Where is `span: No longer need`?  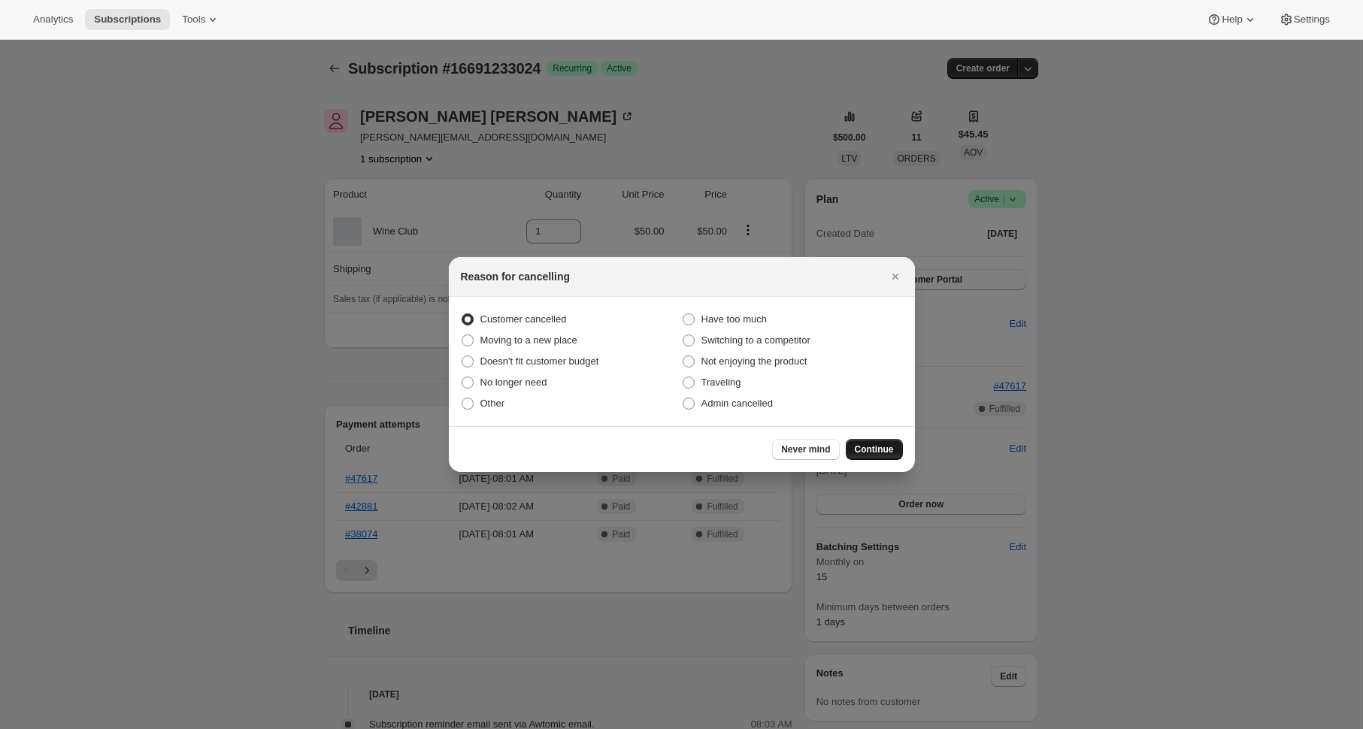 span: No longer need is located at coordinates (513, 382).